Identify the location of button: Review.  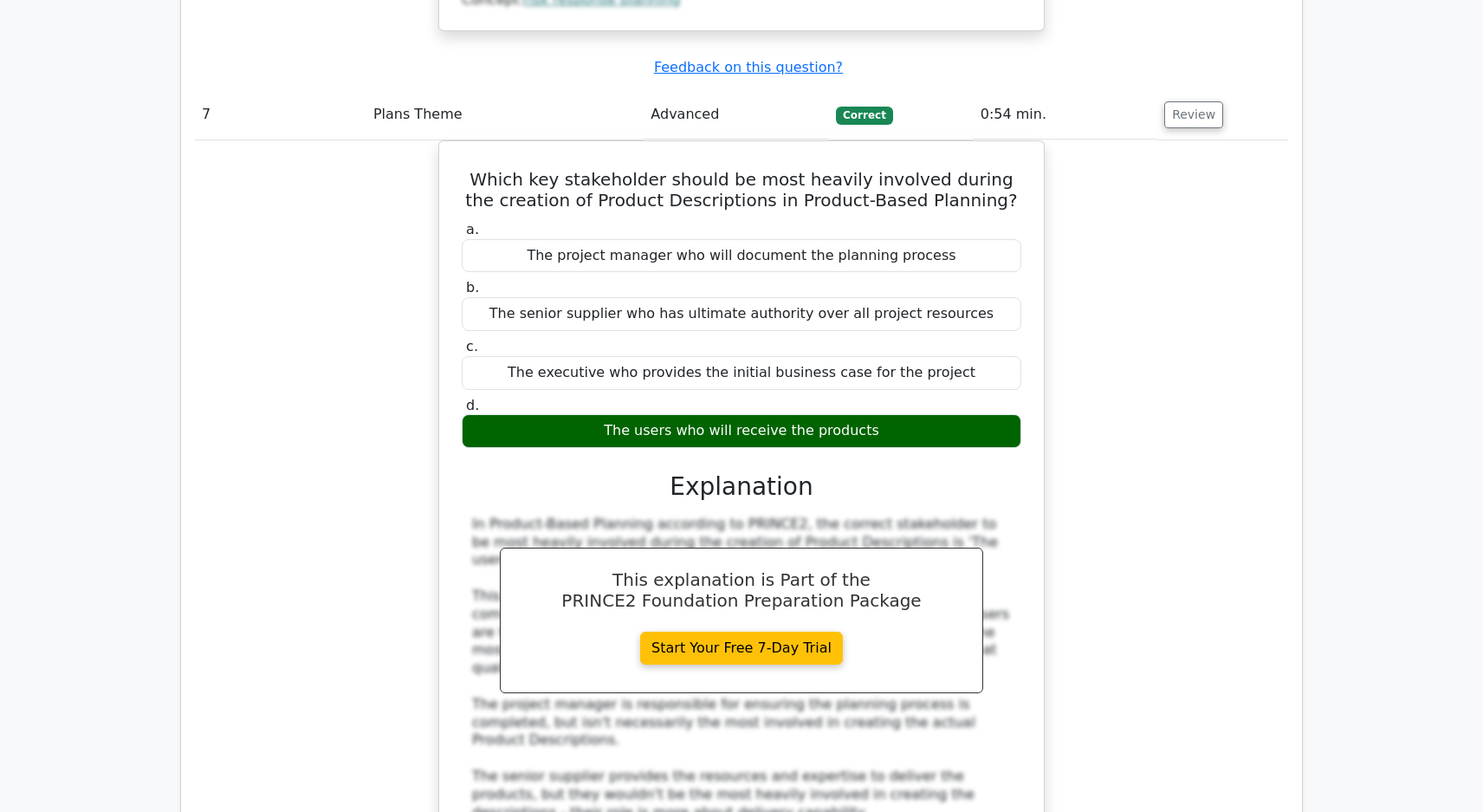
(1194, 114).